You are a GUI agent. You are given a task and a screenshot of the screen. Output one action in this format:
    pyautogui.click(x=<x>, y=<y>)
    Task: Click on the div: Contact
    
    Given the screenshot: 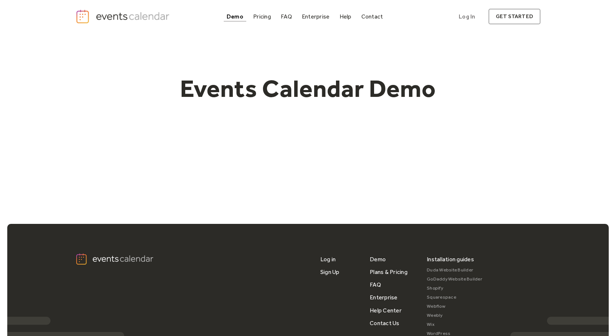 What is the action you would take?
    pyautogui.click(x=372, y=16)
    